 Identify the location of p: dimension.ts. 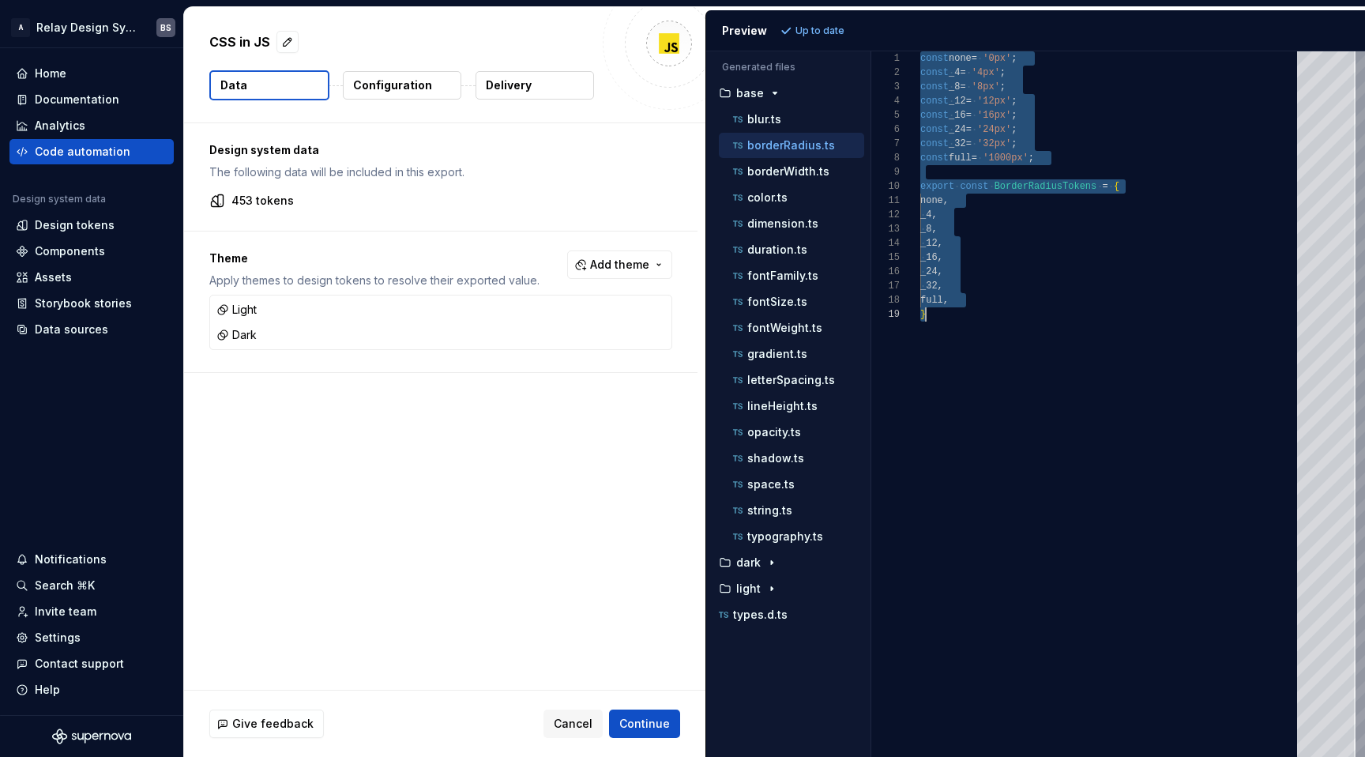
(783, 224).